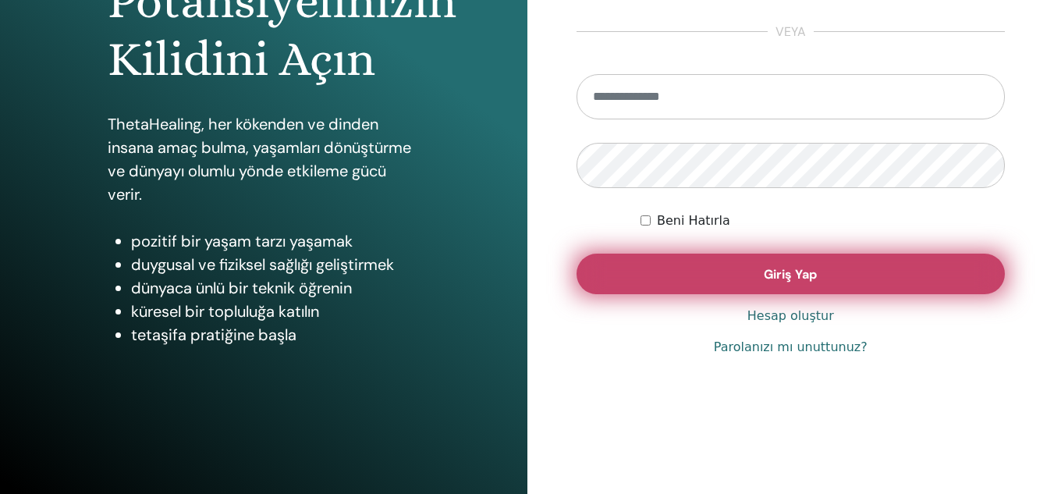 This screenshot has height=494, width=1054. What do you see at coordinates (264, 159) in the screenshot?
I see `p: ThetaHealing, her kökenden ve dinden insana amaç bulma, yaşamları dönüştürme ve dünyayı olumlu yö...` at bounding box center [264, 159].